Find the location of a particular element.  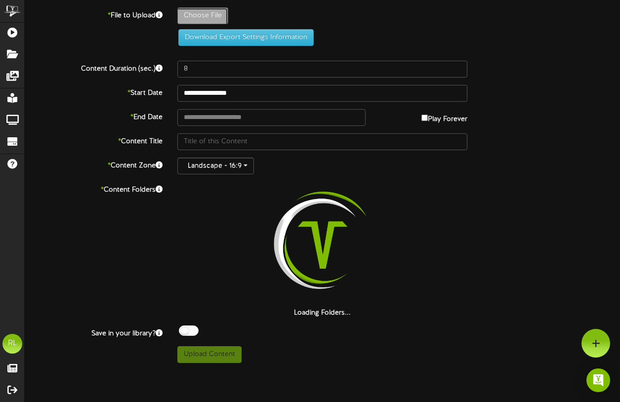

button: Landscape - 16:9 is located at coordinates (216, 166).